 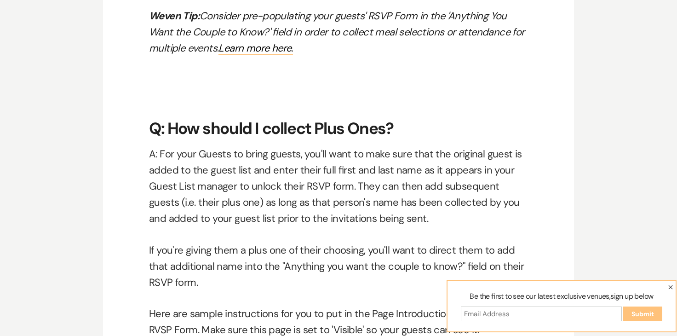 I want to click on strong: Weven Tip:, so click(x=174, y=16).